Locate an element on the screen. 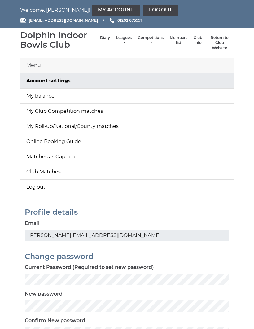  a: Leagues is located at coordinates (124, 40).